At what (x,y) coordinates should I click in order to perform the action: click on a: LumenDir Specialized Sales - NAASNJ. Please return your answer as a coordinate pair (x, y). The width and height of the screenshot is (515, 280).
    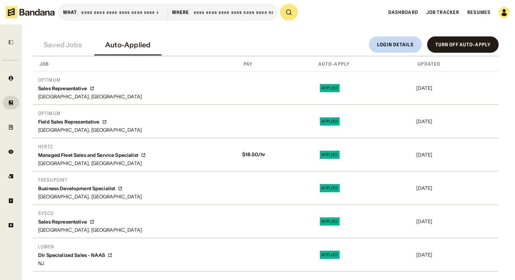
    Looking at the image, I should click on (134, 255).